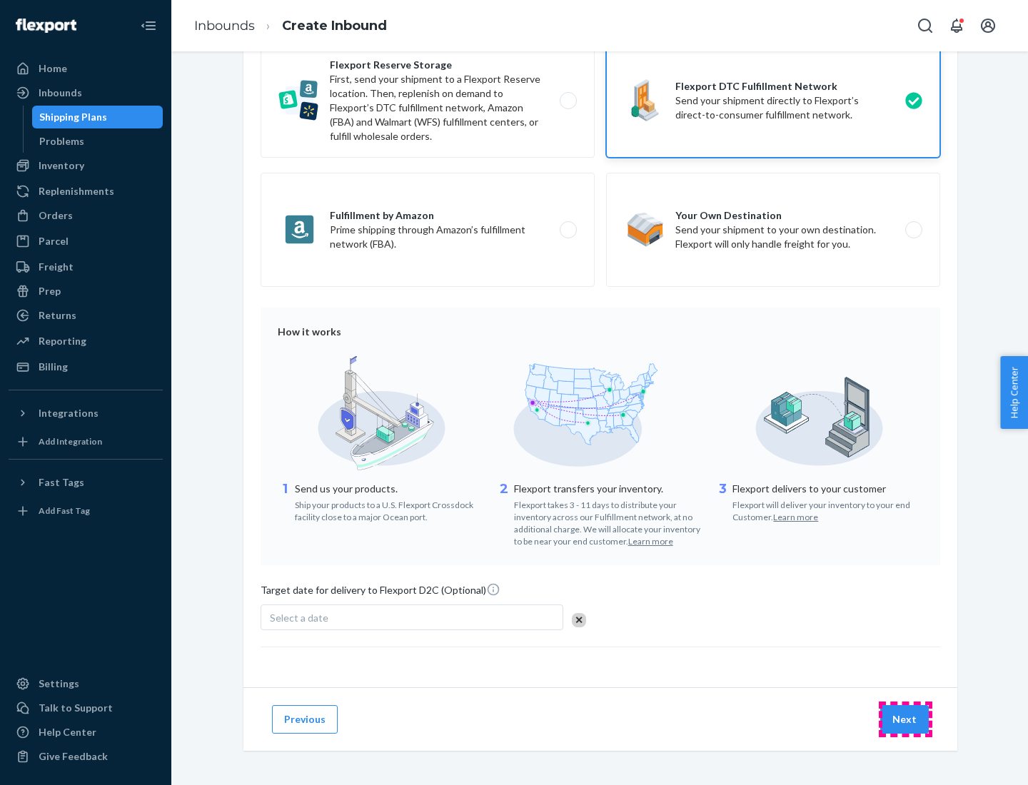  What do you see at coordinates (86, 684) in the screenshot?
I see `a: Settings` at bounding box center [86, 684].